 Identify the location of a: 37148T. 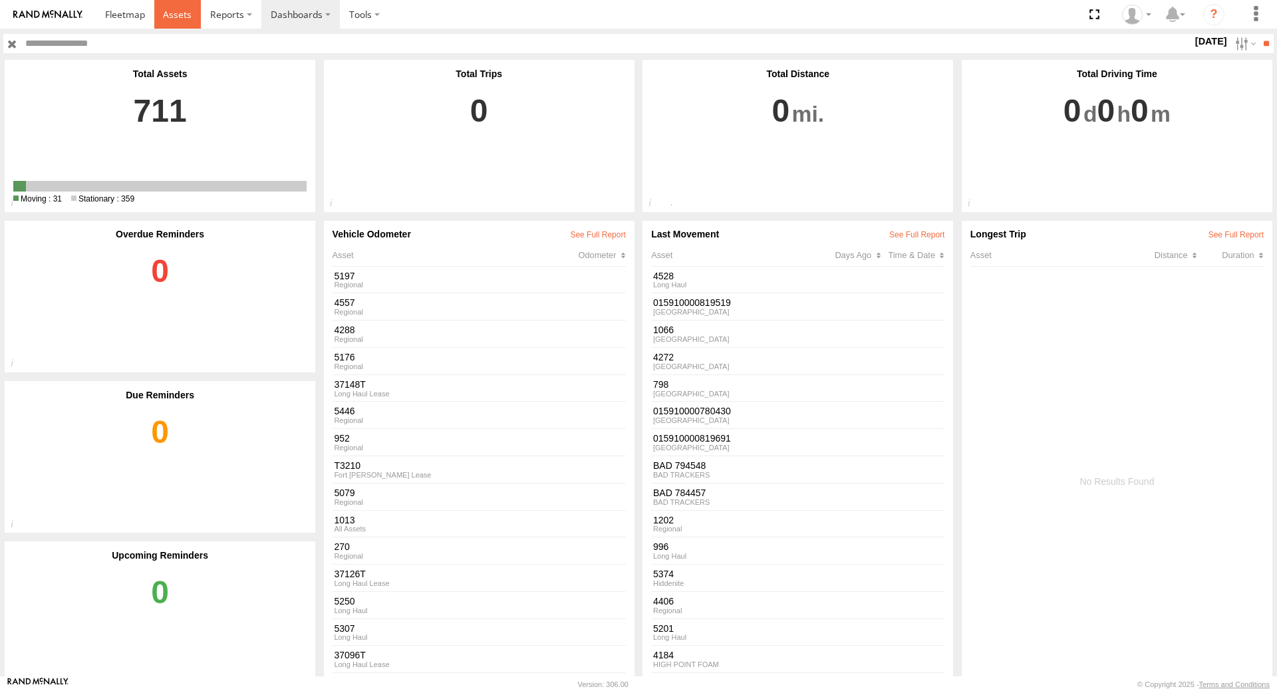
(477, 384).